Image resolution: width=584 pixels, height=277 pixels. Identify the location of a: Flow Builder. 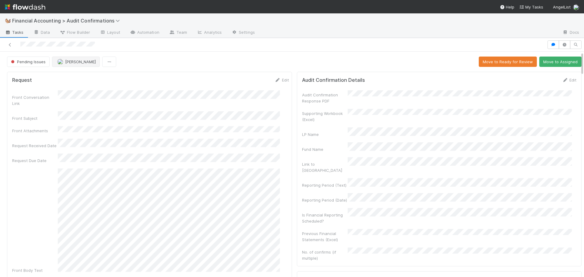
(75, 33).